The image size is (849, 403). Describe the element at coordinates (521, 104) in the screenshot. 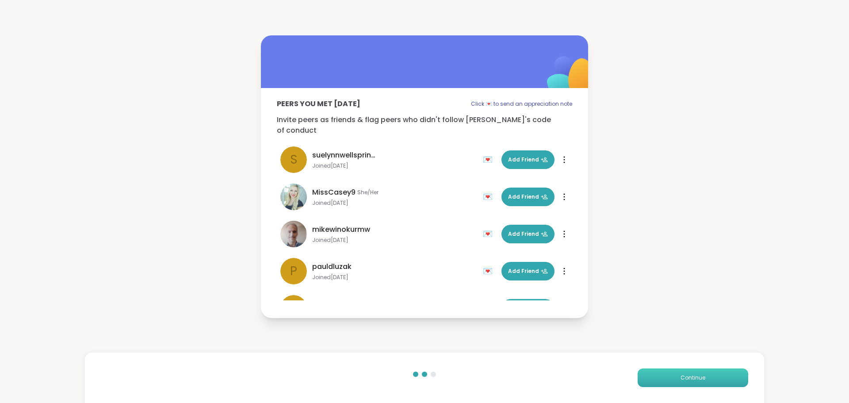

I see `p: Click 💌 to send an appreciation note` at that location.